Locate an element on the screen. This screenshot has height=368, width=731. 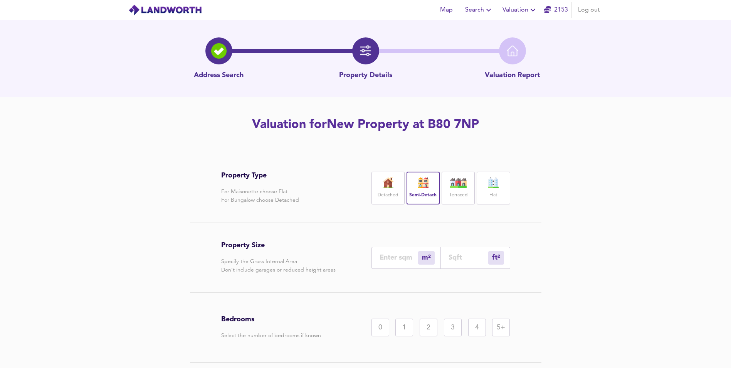
button: Valuation is located at coordinates (520, 10).